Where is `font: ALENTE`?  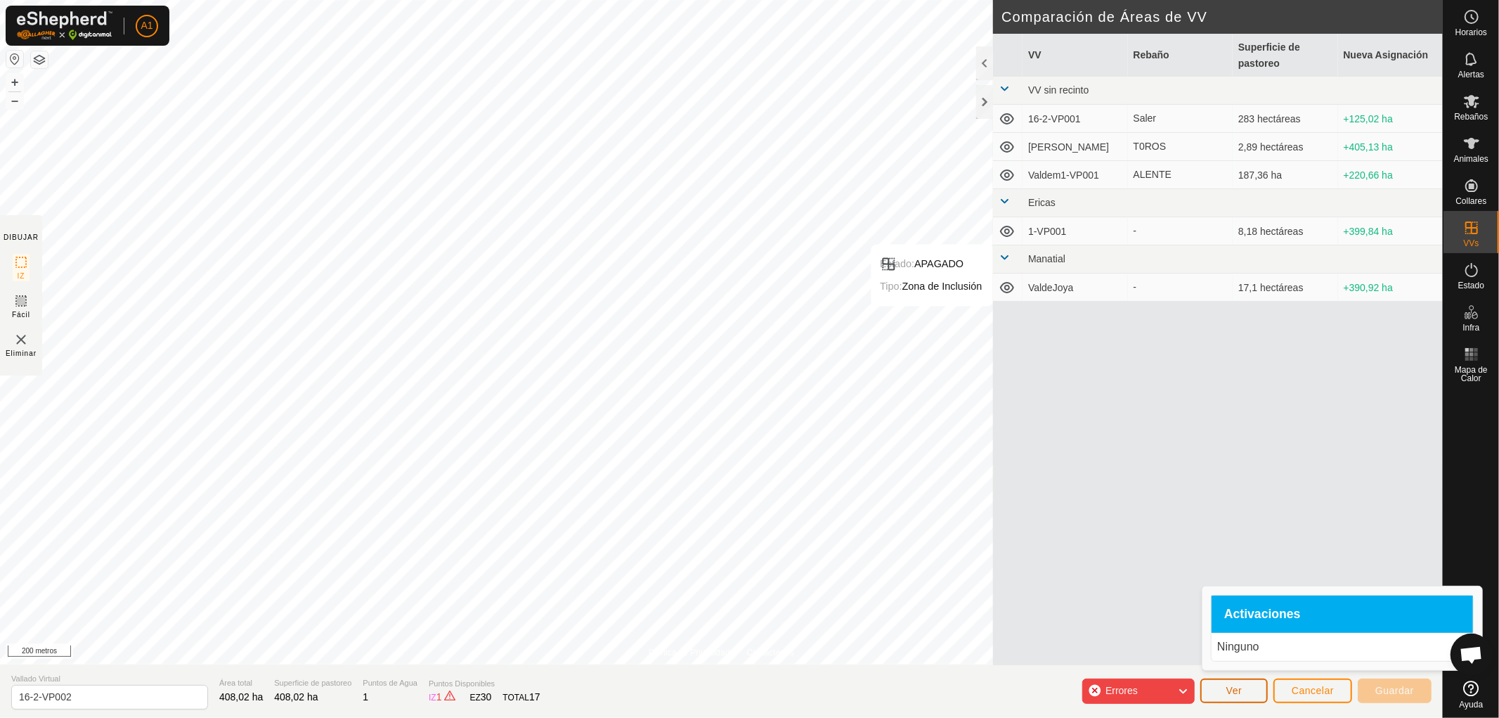
font: ALENTE is located at coordinates (1153, 174).